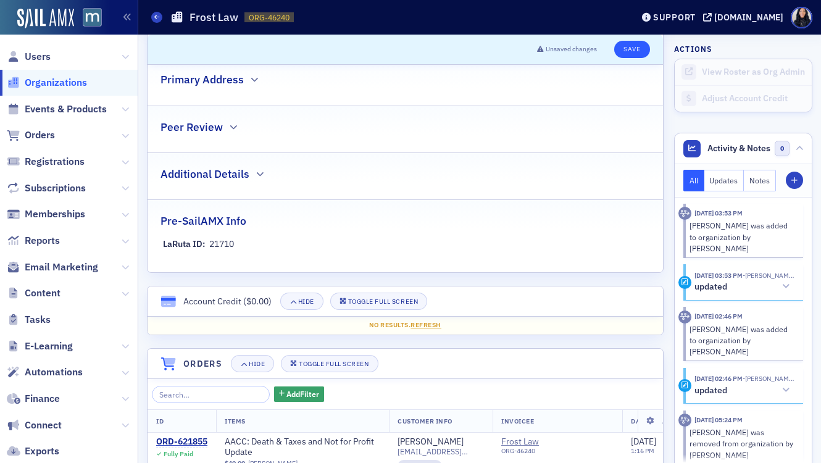 This screenshot has height=463, width=821. Describe the element at coordinates (57, 109) in the screenshot. I see `a: Events & Products` at that location.